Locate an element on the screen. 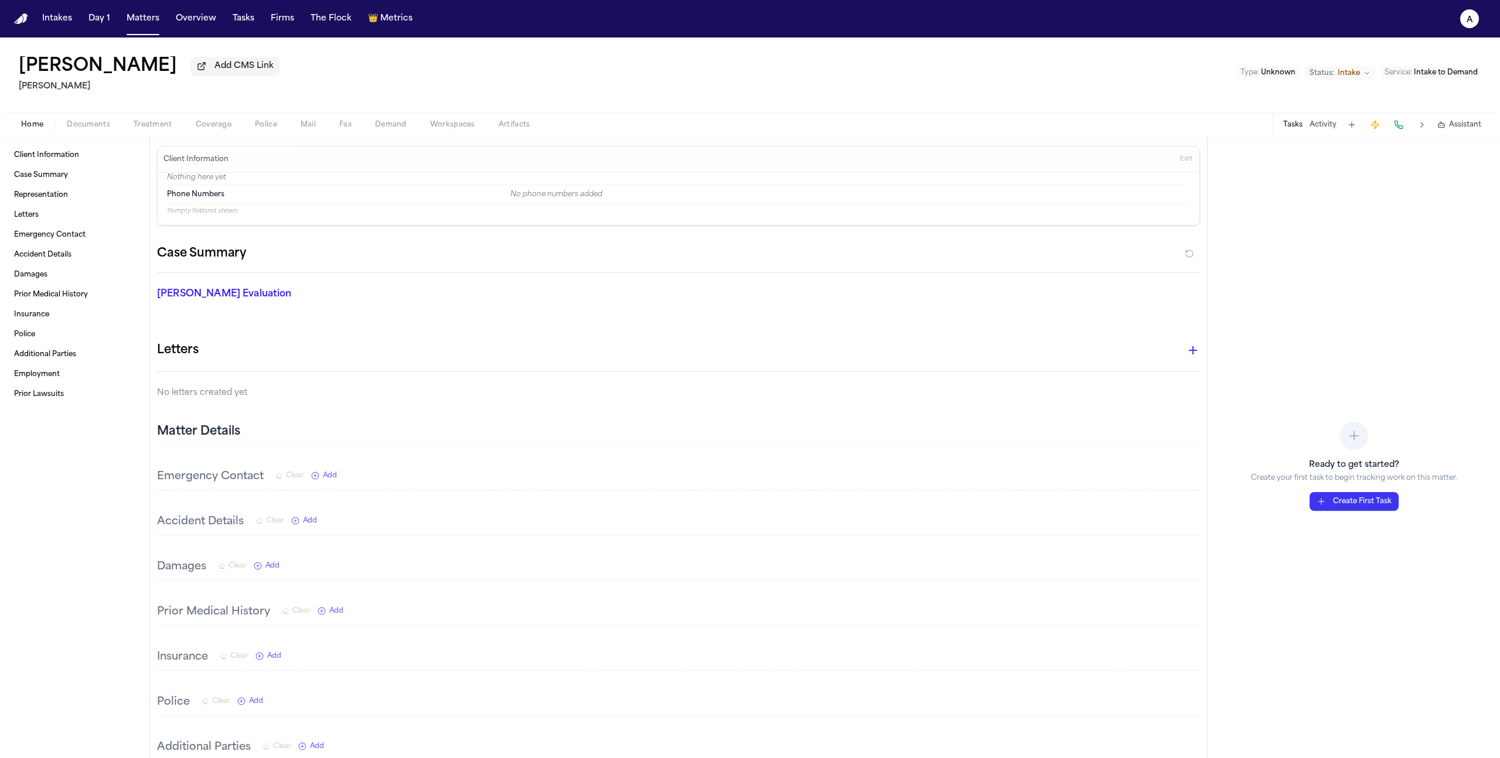  button: Clear Additional Parties is located at coordinates (277, 747).